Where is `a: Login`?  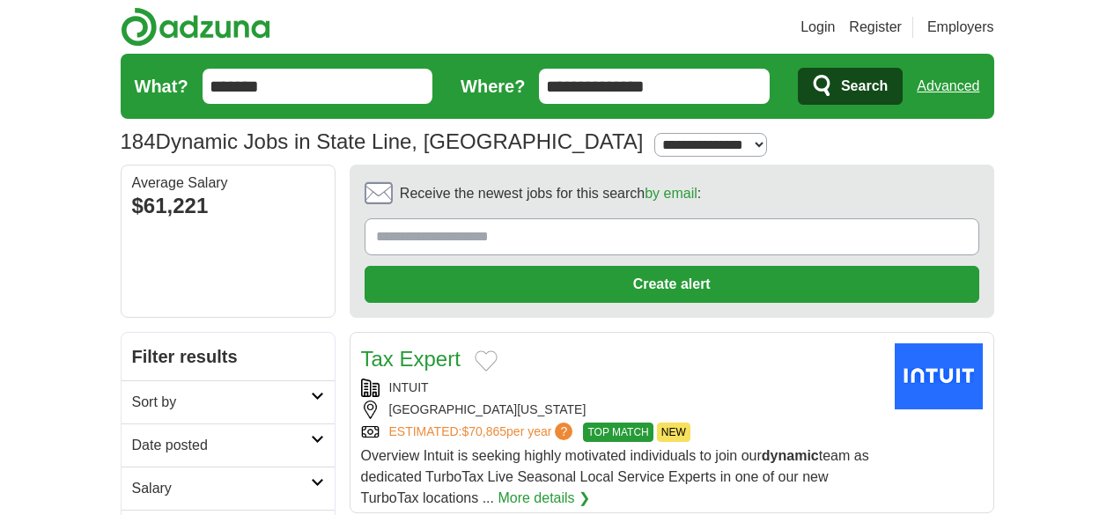
a: Login is located at coordinates (817, 27).